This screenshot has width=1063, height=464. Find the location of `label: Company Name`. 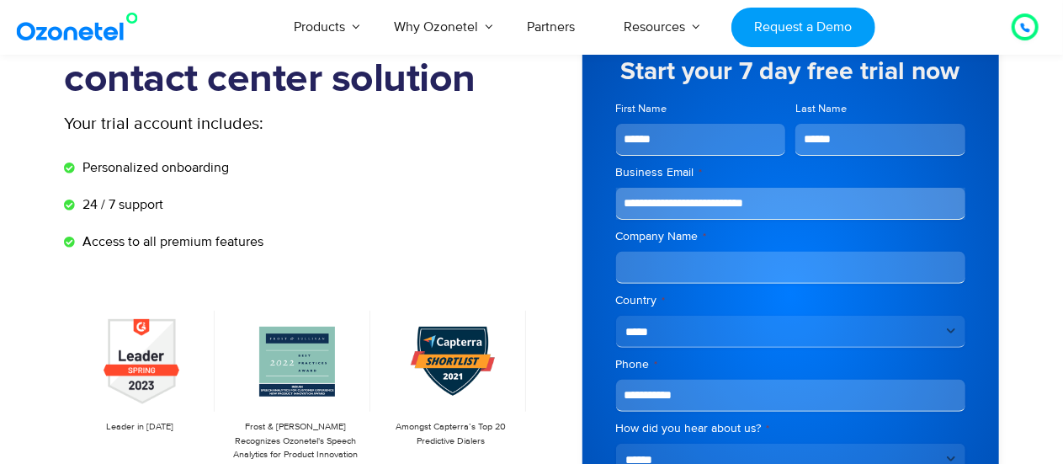

label: Company Name is located at coordinates (791, 237).